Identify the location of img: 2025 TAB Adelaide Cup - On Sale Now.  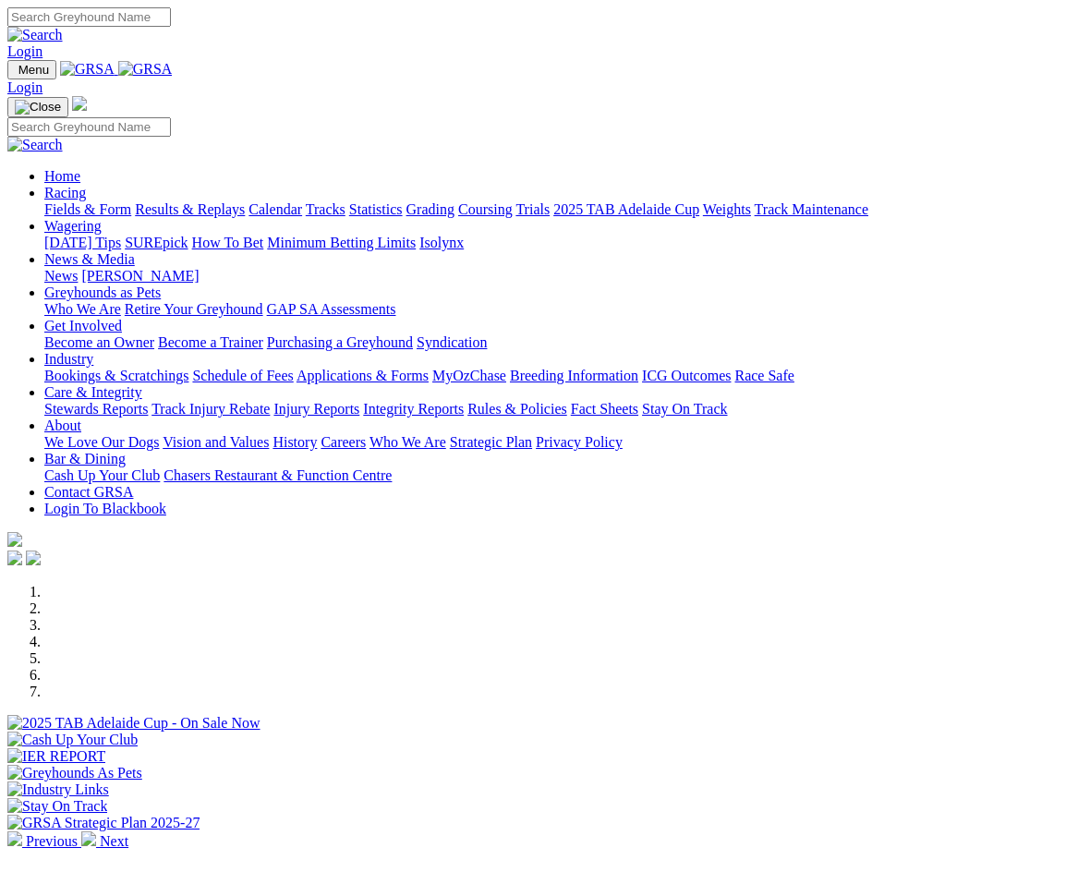
(134, 723).